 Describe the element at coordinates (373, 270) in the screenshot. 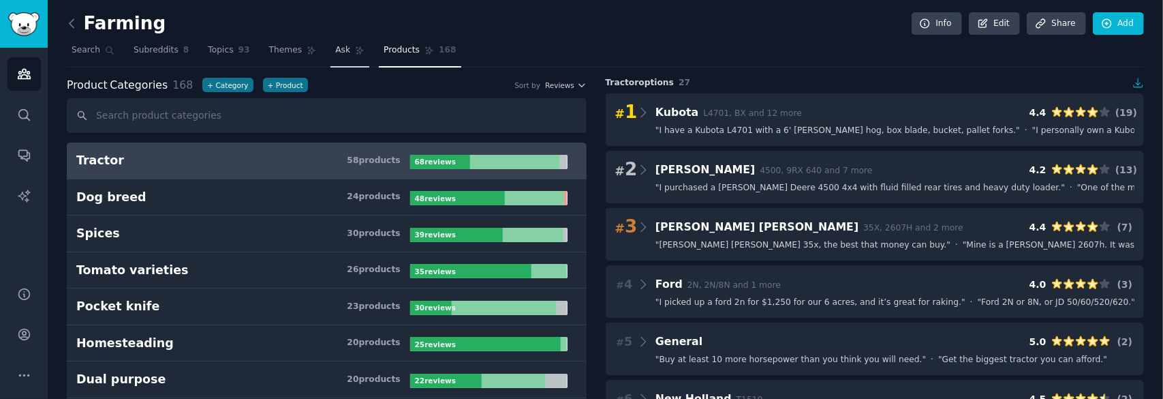

I see `div: 26 product s` at that location.